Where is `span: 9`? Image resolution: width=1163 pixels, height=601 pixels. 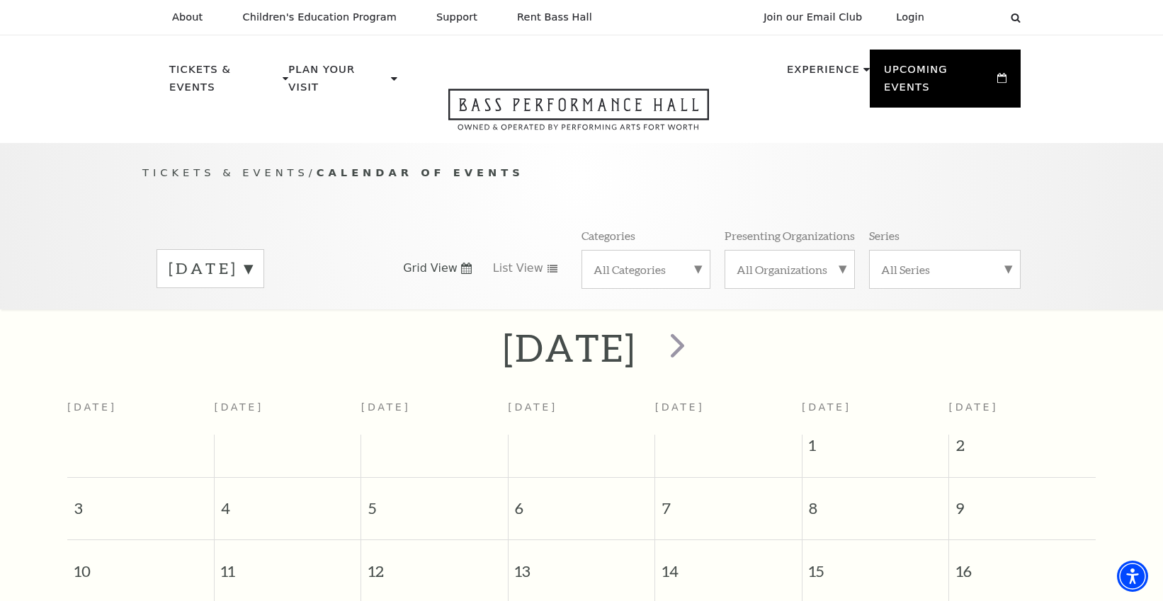 span: 9 is located at coordinates (1022, 502).